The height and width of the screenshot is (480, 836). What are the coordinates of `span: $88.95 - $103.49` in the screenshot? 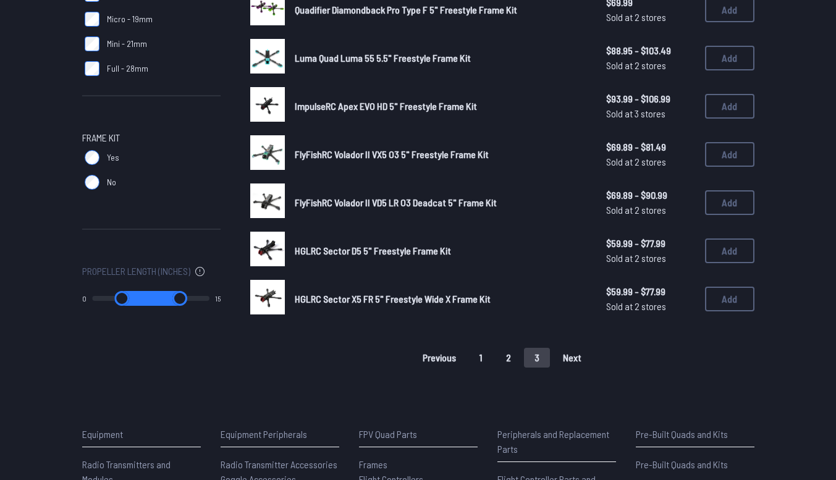 It's located at (651, 51).